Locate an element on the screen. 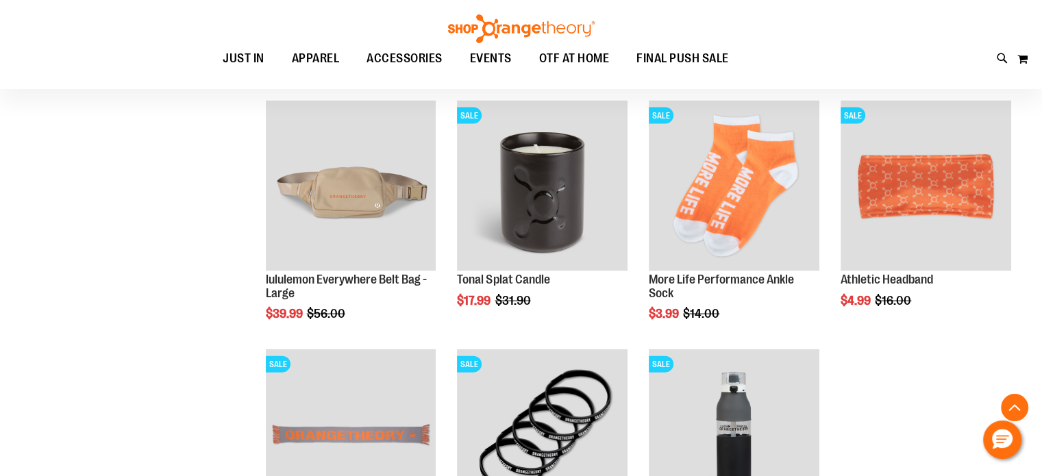 The width and height of the screenshot is (1042, 476). button: Back To Top is located at coordinates (1014, 407).